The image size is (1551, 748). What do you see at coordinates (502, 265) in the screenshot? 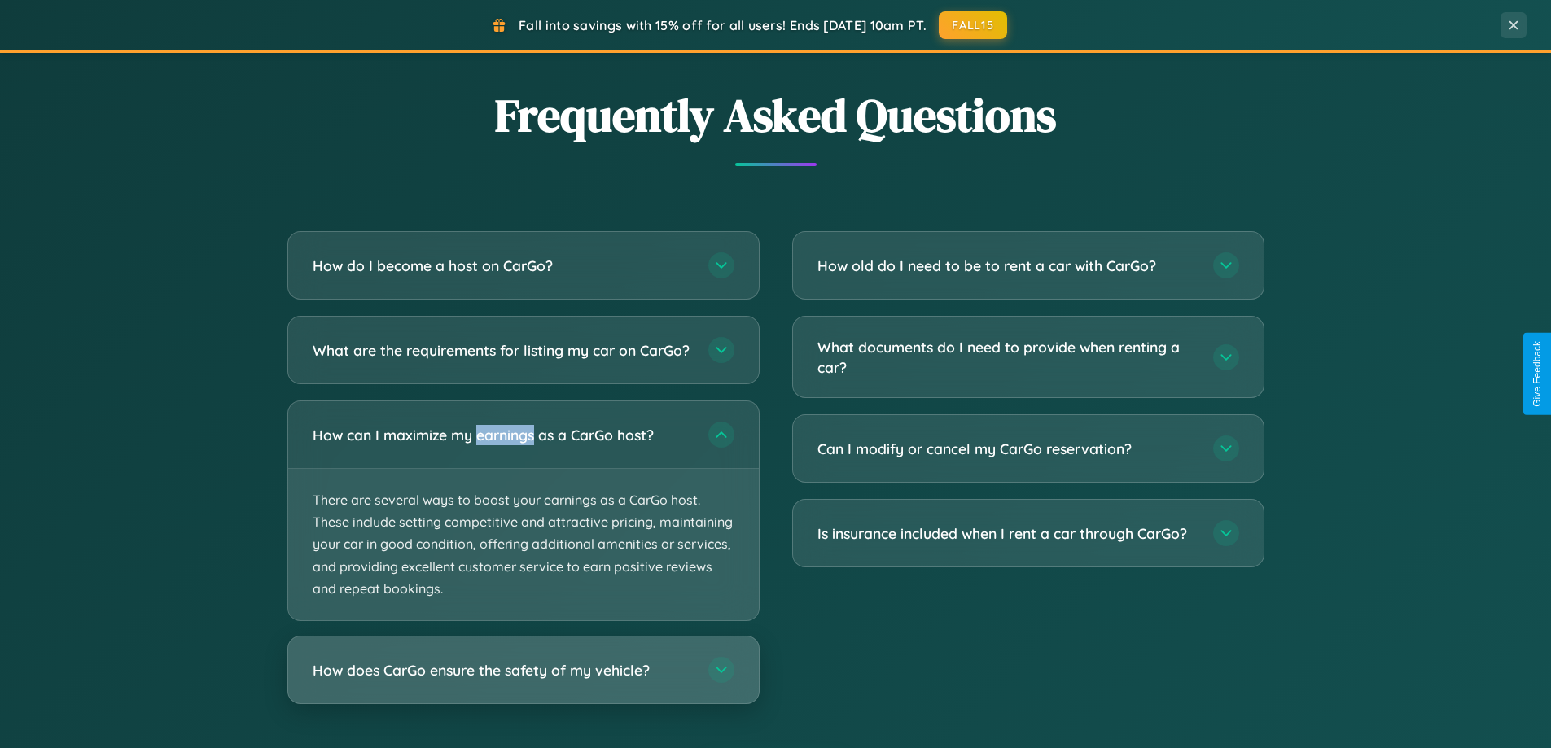
I see `h3: How do I become a host on CarGo?` at bounding box center [502, 265].